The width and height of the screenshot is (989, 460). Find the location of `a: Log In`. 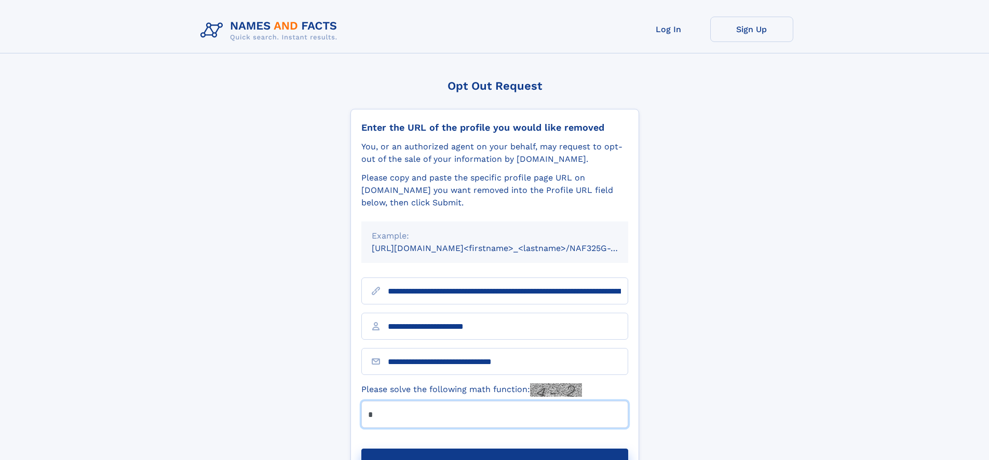

a: Log In is located at coordinates (669, 29).